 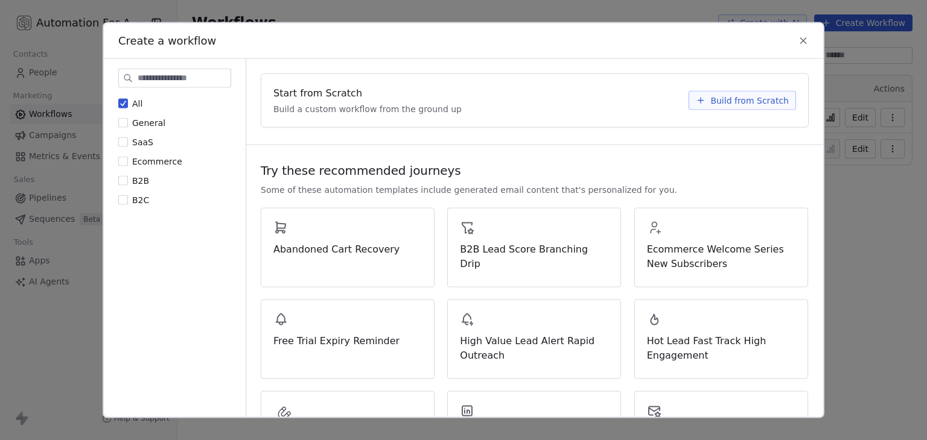 I want to click on button: B2B, so click(x=123, y=181).